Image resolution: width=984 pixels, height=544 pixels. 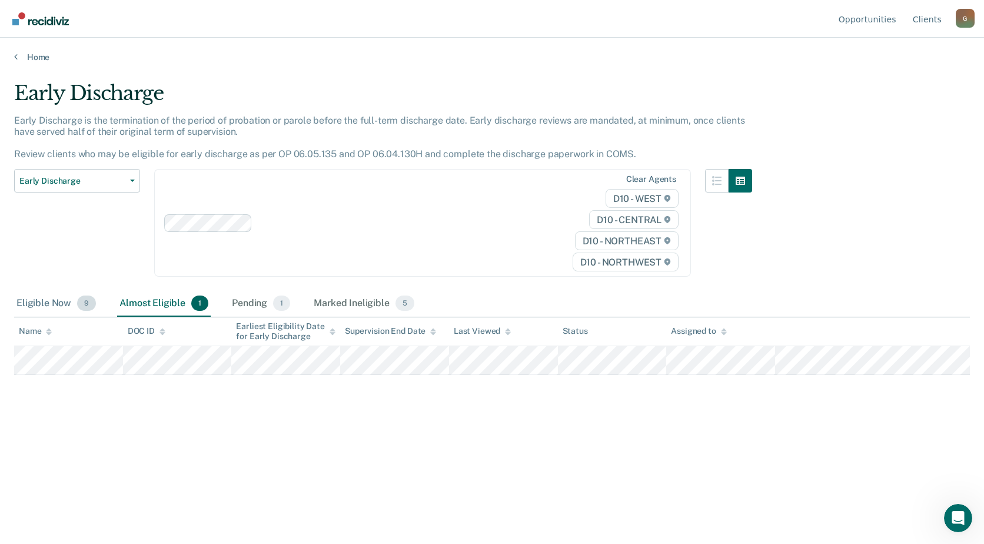 What do you see at coordinates (575, 331) in the screenshot?
I see `div: Status` at bounding box center [575, 331].